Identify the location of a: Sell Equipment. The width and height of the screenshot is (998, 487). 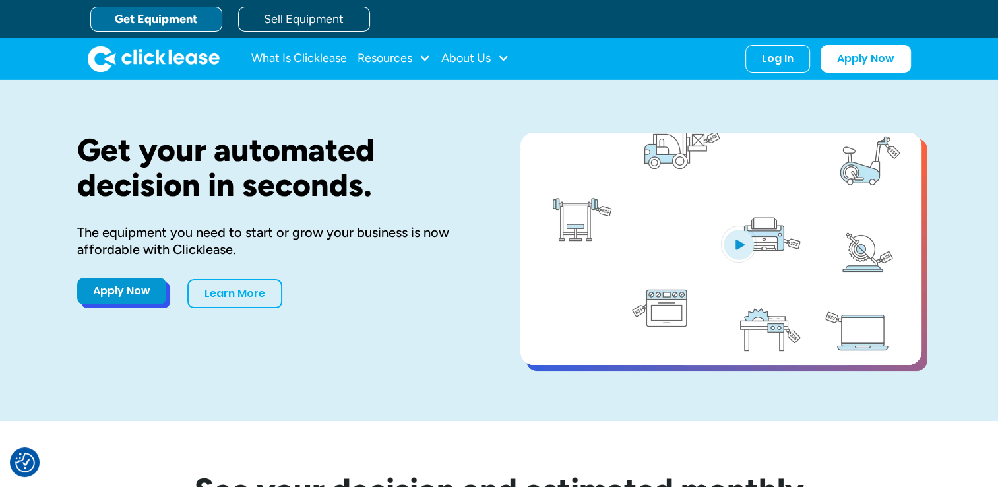
(304, 19).